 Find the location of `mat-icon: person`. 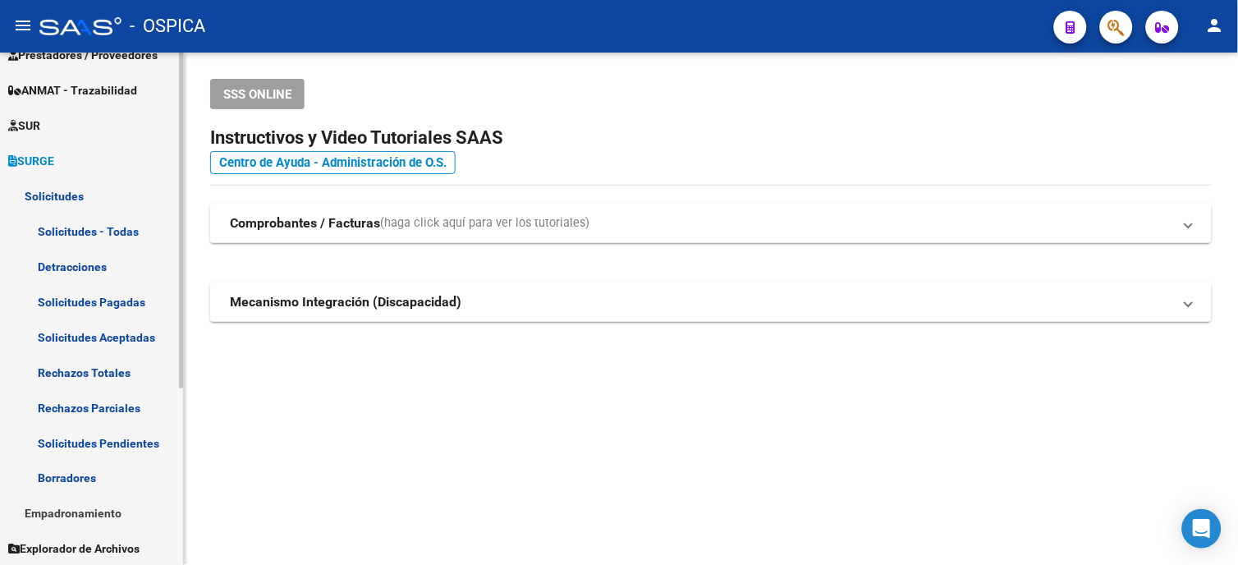

mat-icon: person is located at coordinates (1215, 25).